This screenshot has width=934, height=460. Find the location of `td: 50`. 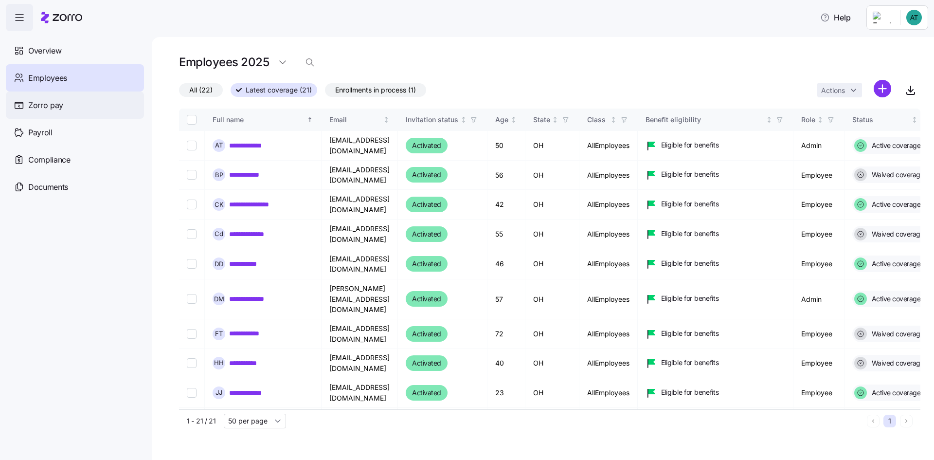

td: 50 is located at coordinates (506, 145).